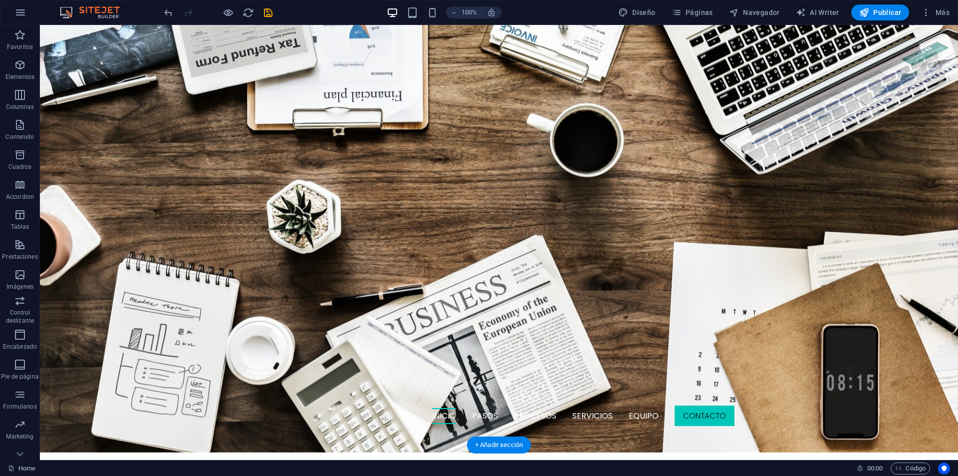  I want to click on p: Columnas, so click(20, 107).